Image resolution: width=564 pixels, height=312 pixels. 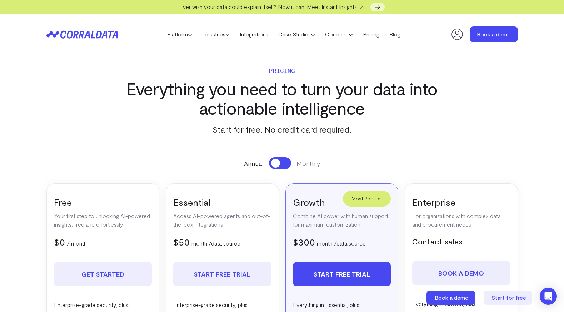 What do you see at coordinates (103, 220) in the screenshot?
I see `p: Your first step to unlocking AI-powered insights, free and effortlessly` at bounding box center [103, 220].